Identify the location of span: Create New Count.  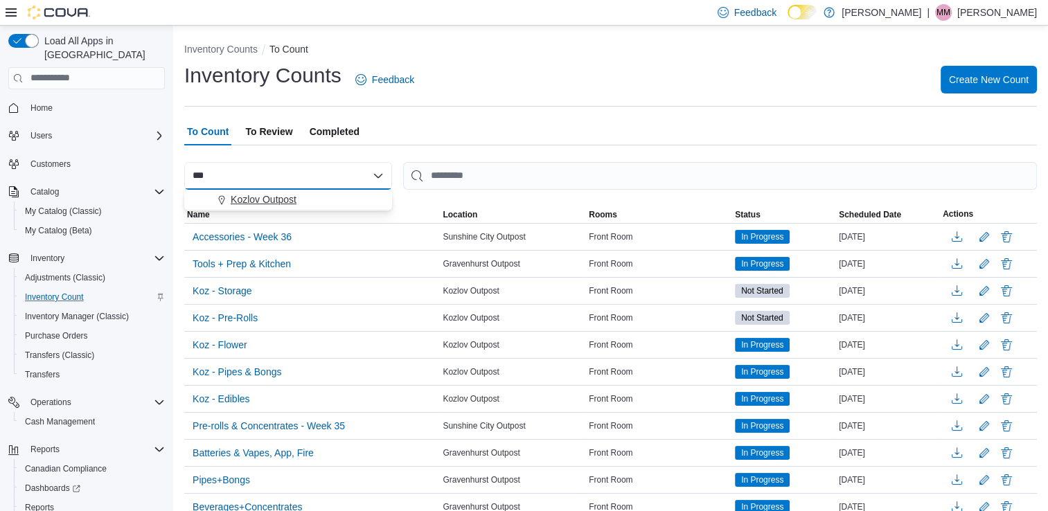
(989, 80).